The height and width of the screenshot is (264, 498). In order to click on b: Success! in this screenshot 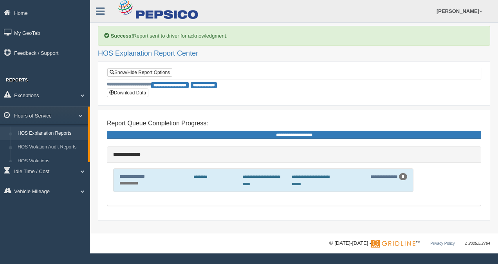, I will do `click(122, 36)`.